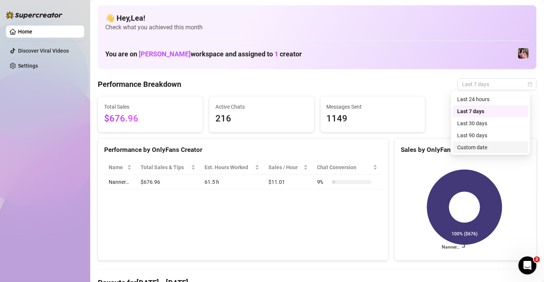 The width and height of the screenshot is (544, 282). Describe the element at coordinates (491, 111) in the screenshot. I see `div: Last 7 days` at that location.